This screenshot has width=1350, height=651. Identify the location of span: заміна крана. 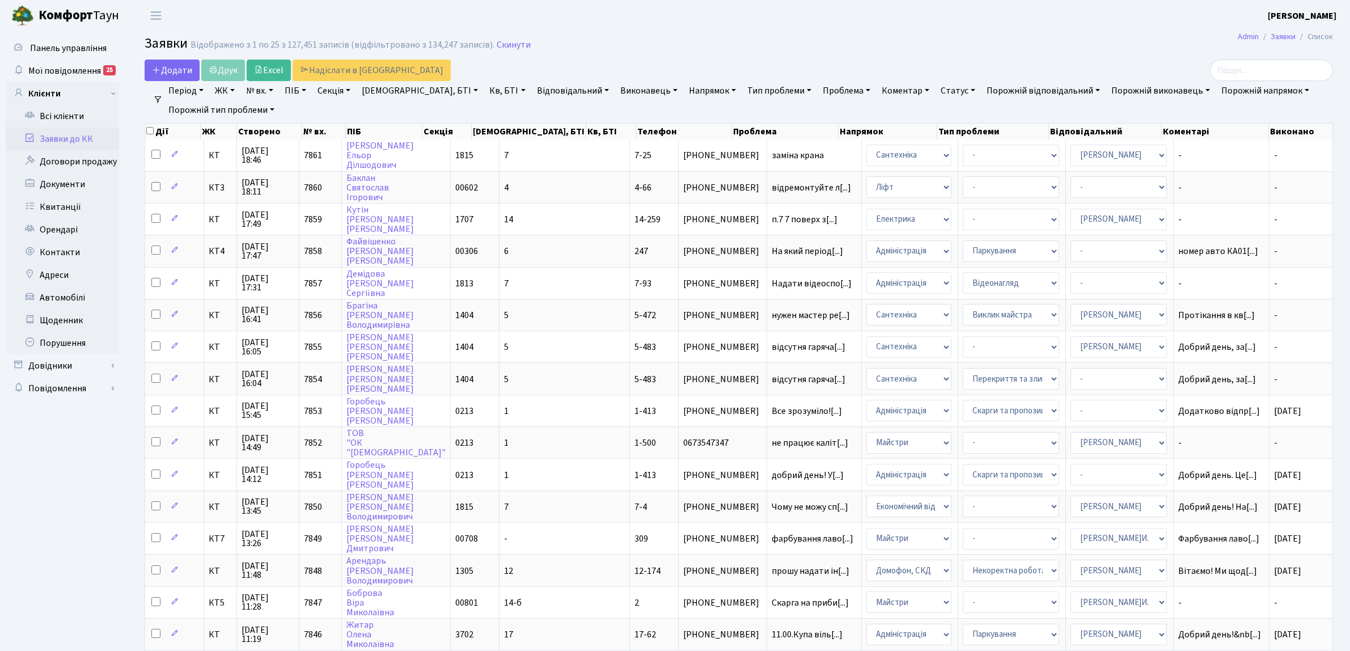
(814, 155).